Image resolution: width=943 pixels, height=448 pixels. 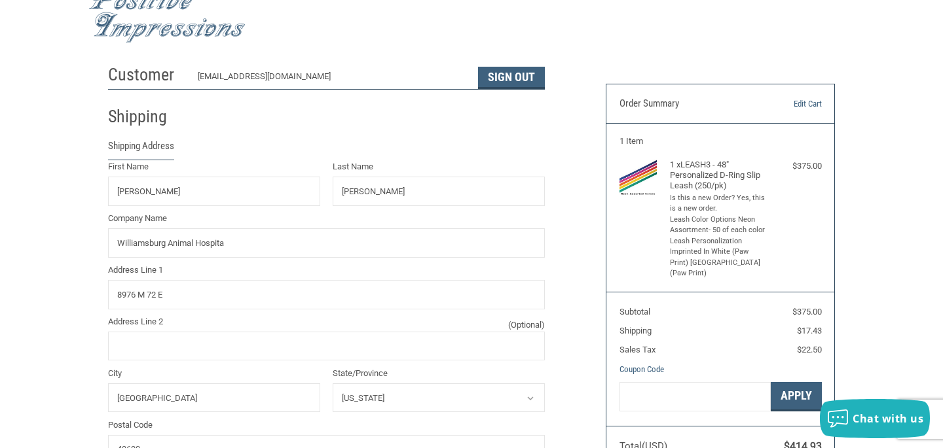 What do you see at coordinates (806, 312) in the screenshot?
I see `span: $375.00` at bounding box center [806, 312].